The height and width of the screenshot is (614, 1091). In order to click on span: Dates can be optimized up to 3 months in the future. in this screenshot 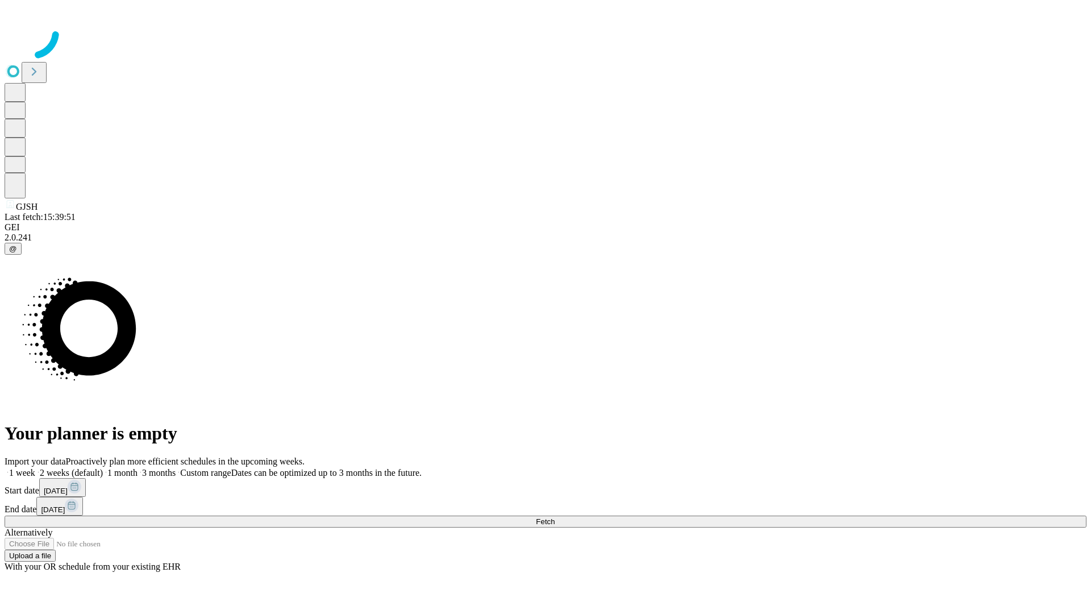, I will do `click(326, 472)`.